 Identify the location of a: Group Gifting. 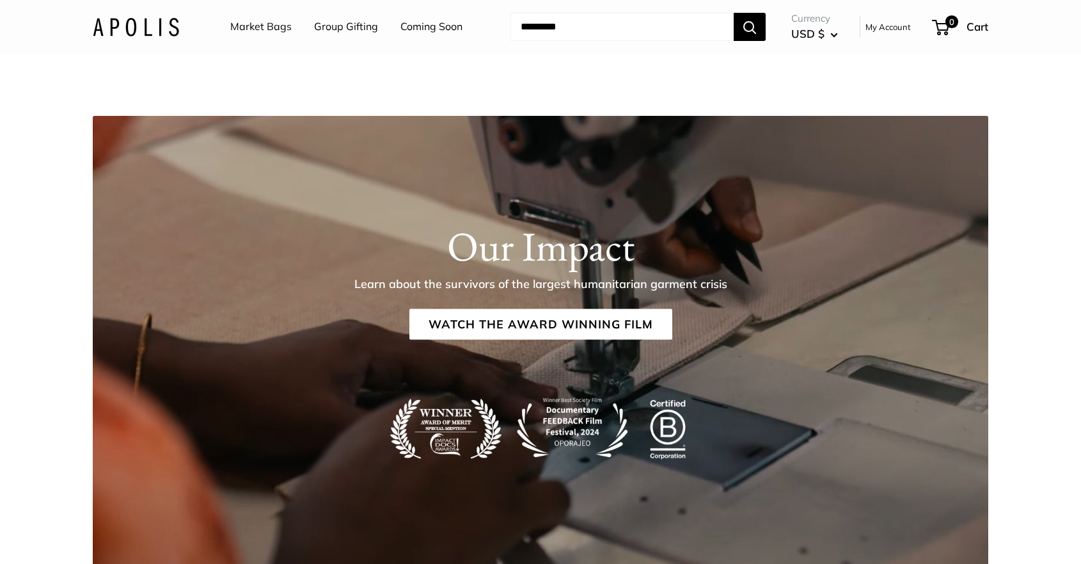
(346, 27).